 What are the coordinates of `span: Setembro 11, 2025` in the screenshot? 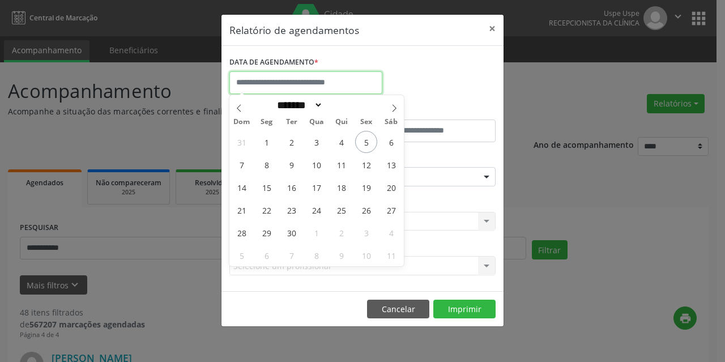 It's located at (341, 164).